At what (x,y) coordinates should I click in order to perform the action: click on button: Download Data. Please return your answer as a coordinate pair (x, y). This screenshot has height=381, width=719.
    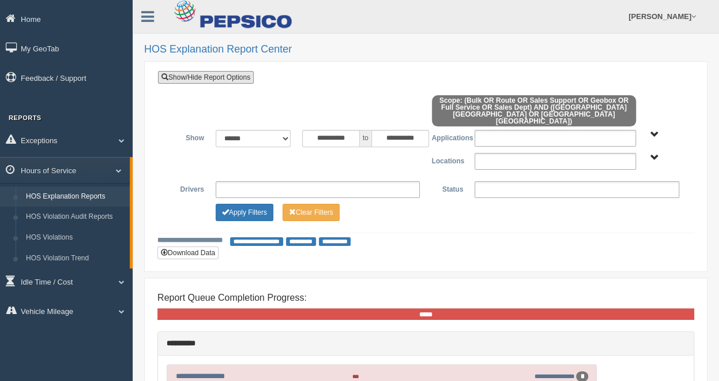
    Looking at the image, I should click on (188, 253).